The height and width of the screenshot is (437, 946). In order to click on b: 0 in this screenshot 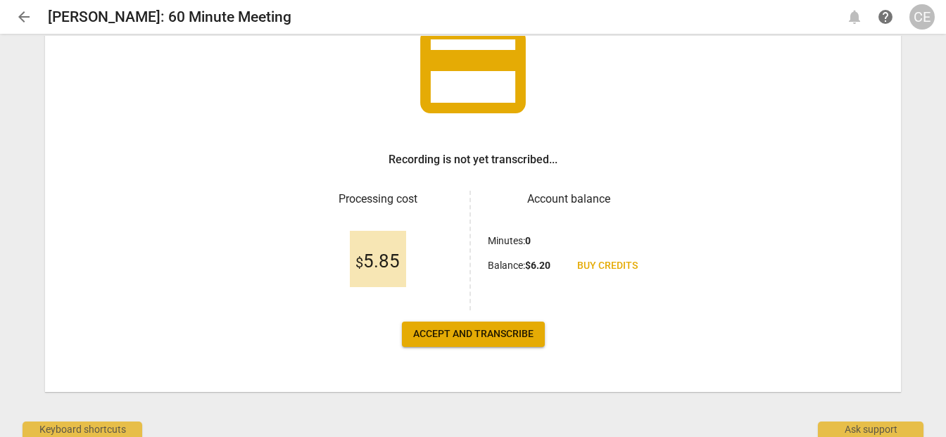, I will do `click(528, 241)`.